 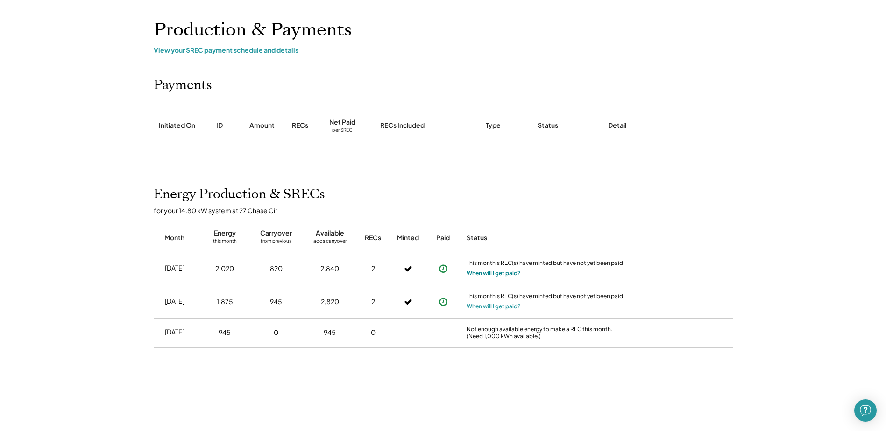 I want to click on div: Initiated On, so click(x=177, y=126).